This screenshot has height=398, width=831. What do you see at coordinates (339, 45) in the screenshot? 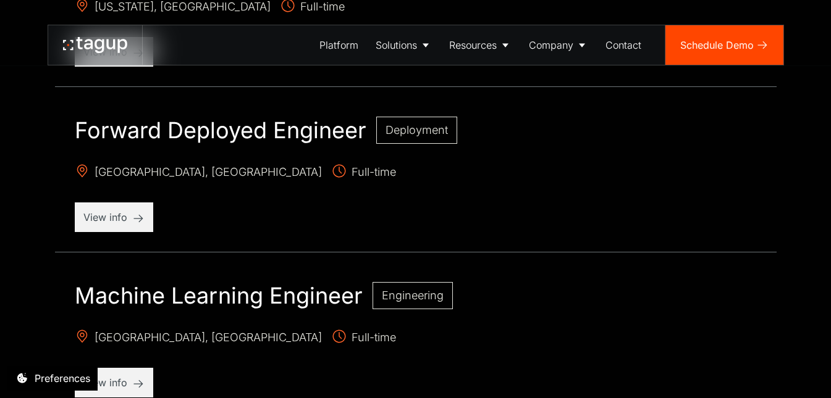
I see `a: Platform` at bounding box center [339, 45].